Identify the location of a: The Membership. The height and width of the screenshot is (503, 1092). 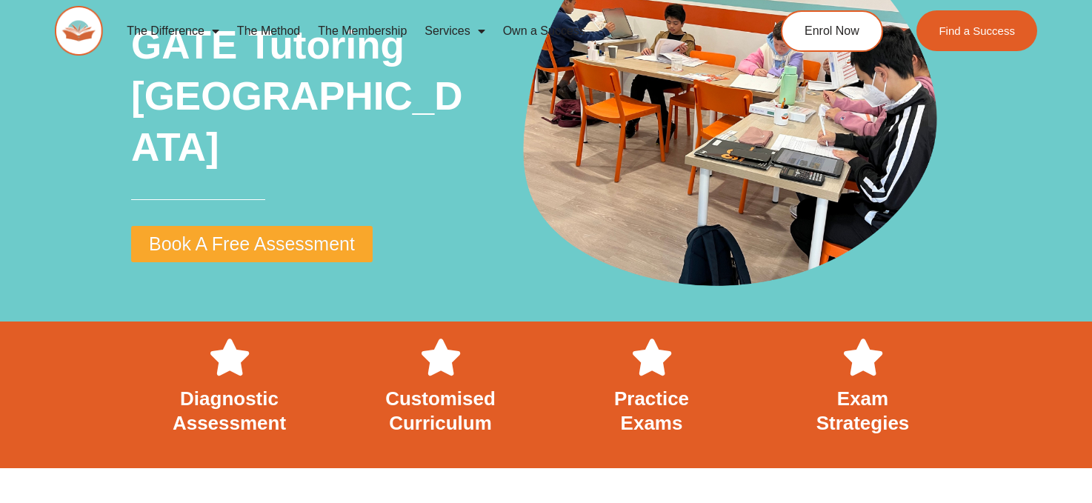
(362, 31).